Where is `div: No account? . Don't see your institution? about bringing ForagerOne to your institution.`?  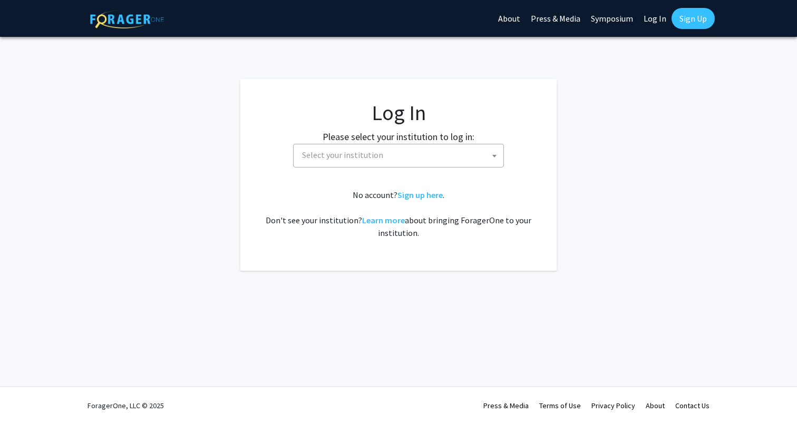
div: No account? . Don't see your institution? about bringing ForagerOne to your institution. is located at coordinates (399, 214).